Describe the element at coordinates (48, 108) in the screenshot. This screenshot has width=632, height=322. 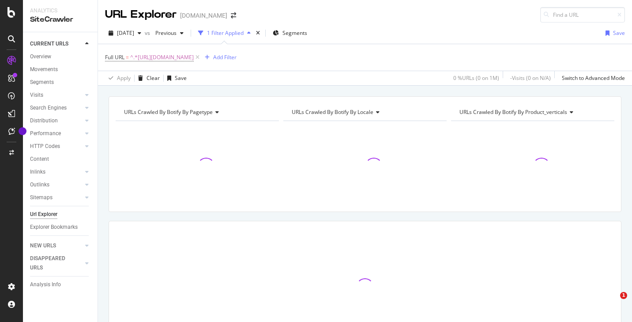
I see `div: Search Engines` at that location.